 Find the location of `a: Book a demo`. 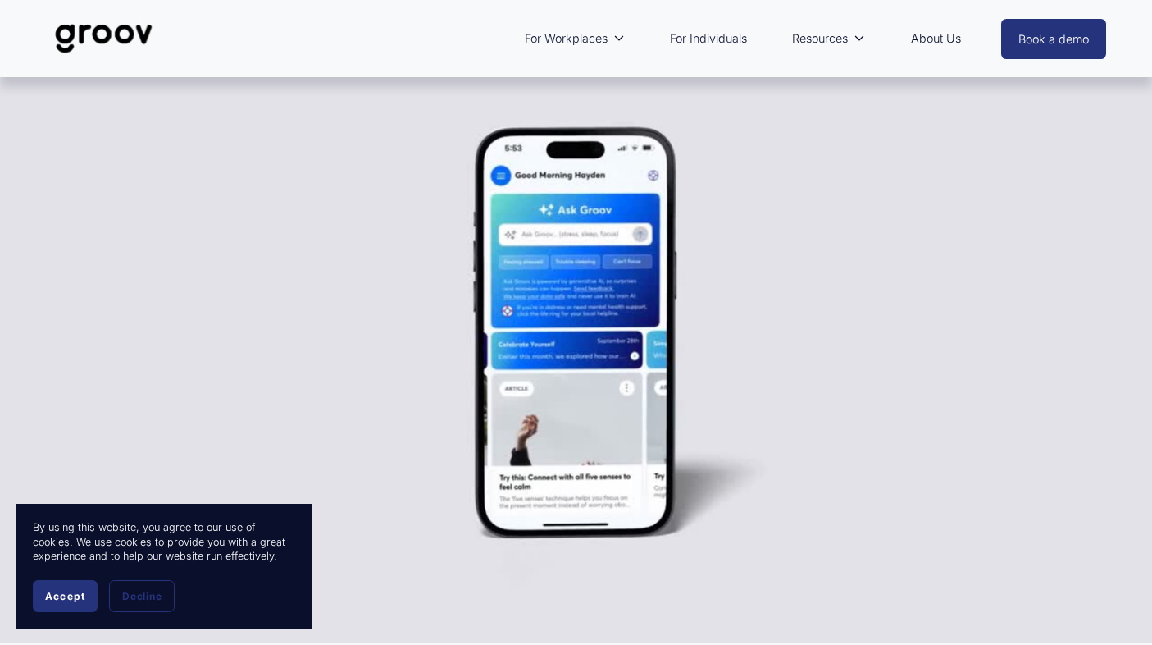

a: Book a demo is located at coordinates (1054, 39).